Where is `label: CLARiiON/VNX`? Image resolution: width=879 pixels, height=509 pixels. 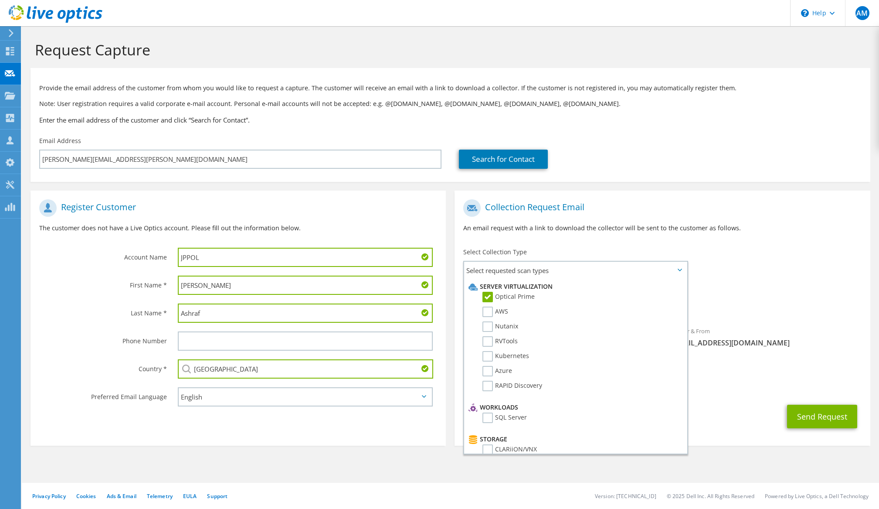 label: CLARiiON/VNX is located at coordinates (510, 450).